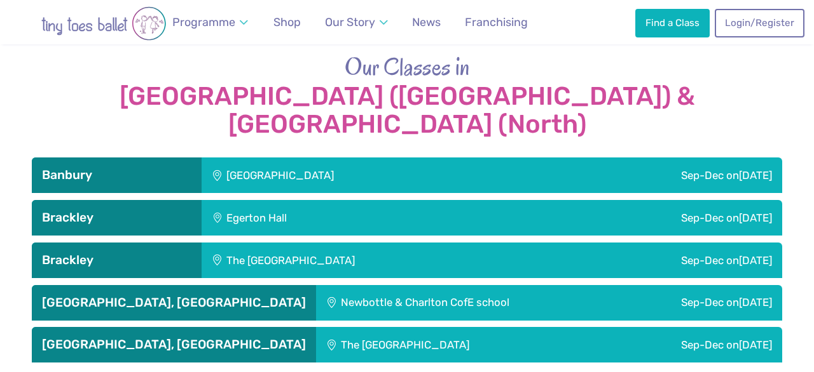  I want to click on a: Shop, so click(287, 22).